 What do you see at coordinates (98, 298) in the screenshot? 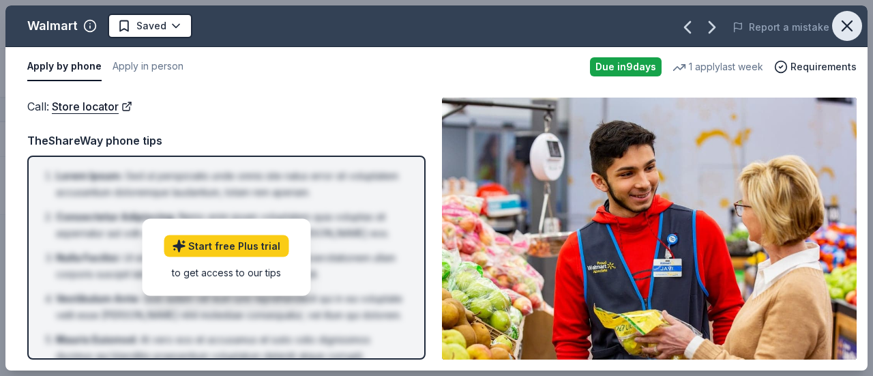
I see `span: Vestibulum Ante :` at bounding box center [98, 298].